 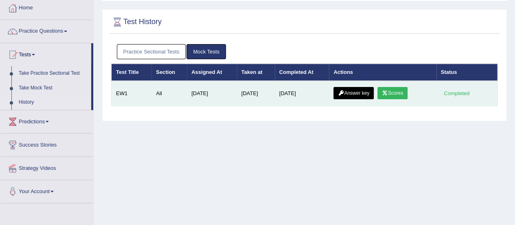 What do you see at coordinates (169, 72) in the screenshot?
I see `th: Section` at bounding box center [169, 72].